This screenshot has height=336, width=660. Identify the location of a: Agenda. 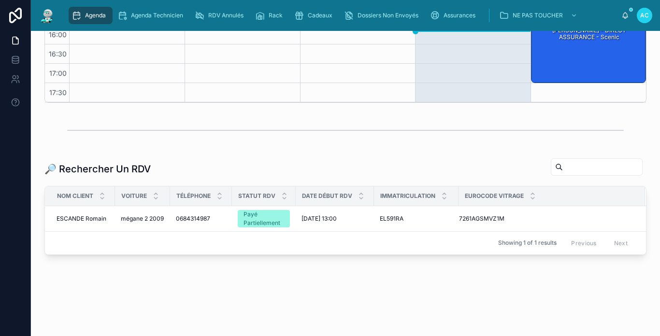
(90, 15).